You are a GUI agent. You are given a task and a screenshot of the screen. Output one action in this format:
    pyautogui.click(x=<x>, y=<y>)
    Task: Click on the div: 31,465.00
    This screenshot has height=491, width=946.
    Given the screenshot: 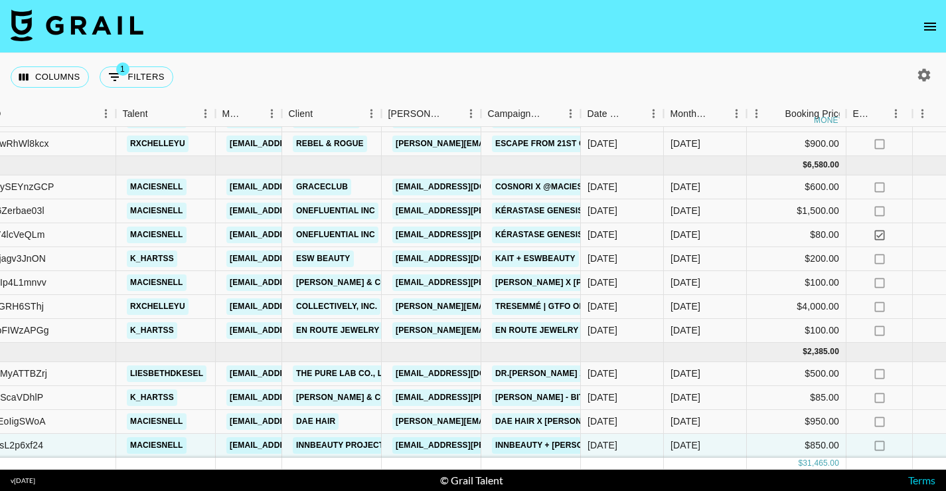 What is the action you would take?
    pyautogui.click(x=821, y=463)
    